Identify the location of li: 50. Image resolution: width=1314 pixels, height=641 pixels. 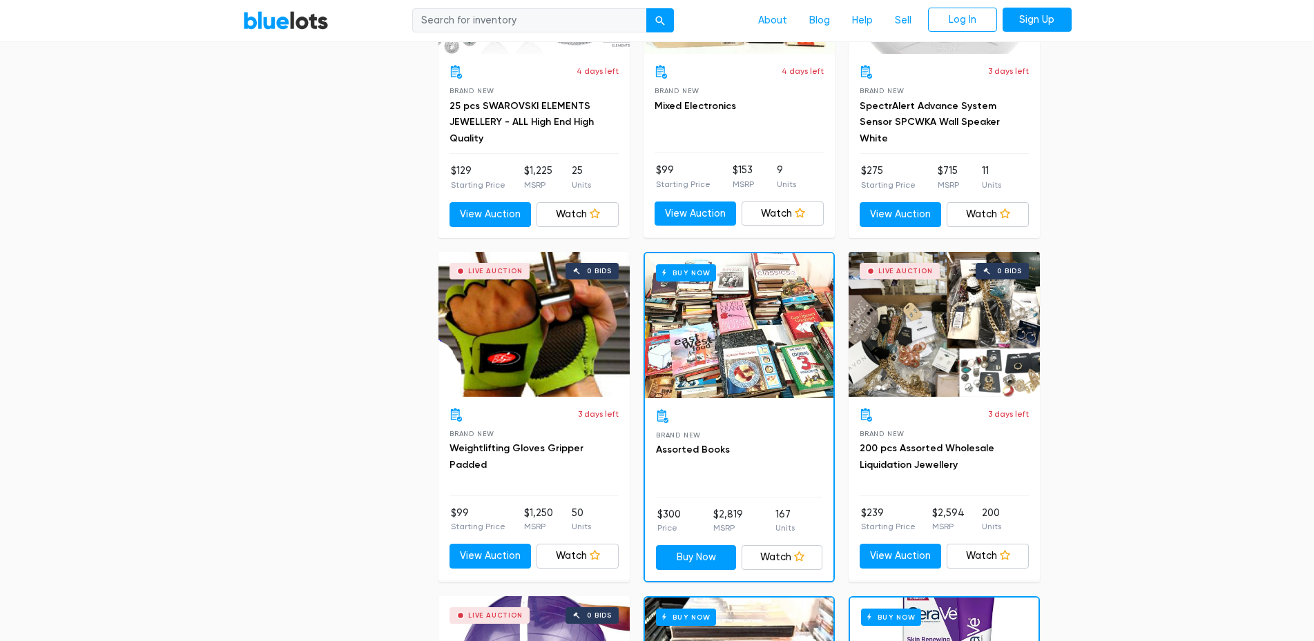
(581, 520).